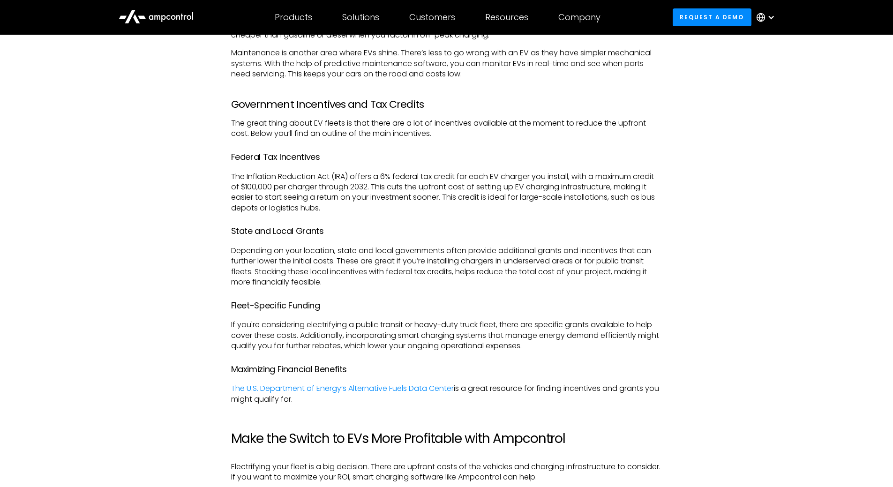 The height and width of the screenshot is (487, 893). What do you see at coordinates (432, 17) in the screenshot?
I see `div: Customers` at bounding box center [432, 17].